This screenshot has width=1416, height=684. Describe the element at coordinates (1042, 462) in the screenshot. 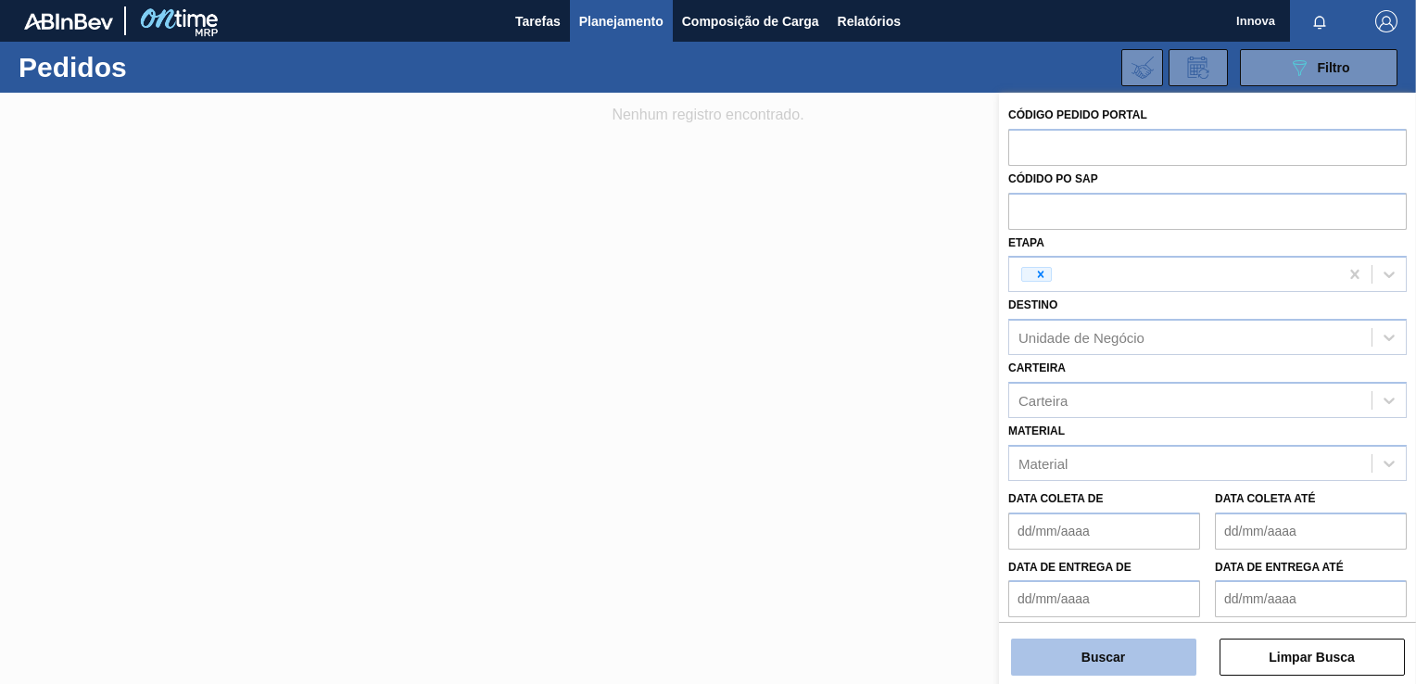

I see `div: Material` at that location.